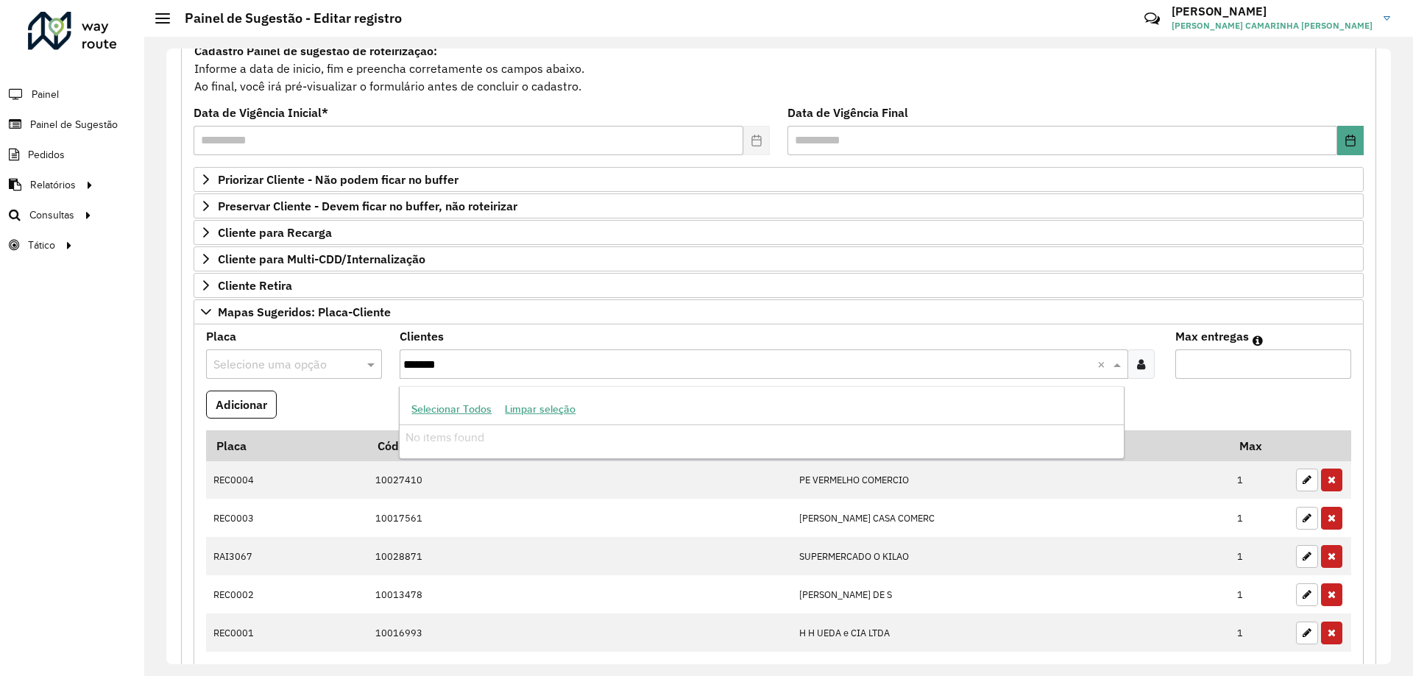 The height and width of the screenshot is (676, 1413). What do you see at coordinates (274, 233) in the screenshot?
I see `span: Cliente para Recarga` at bounding box center [274, 233].